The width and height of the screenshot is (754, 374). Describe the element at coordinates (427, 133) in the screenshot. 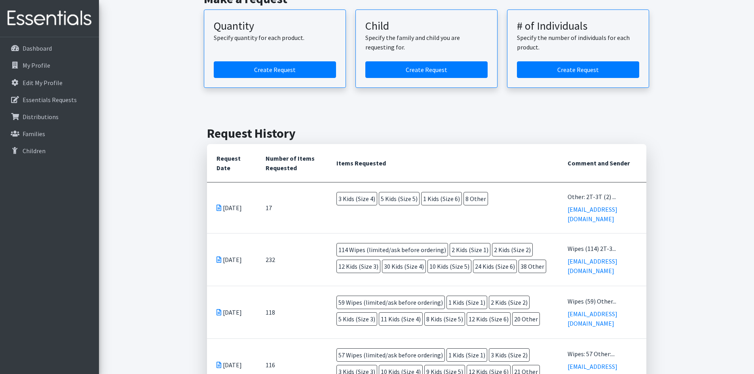

I see `h2: Request History` at that location.